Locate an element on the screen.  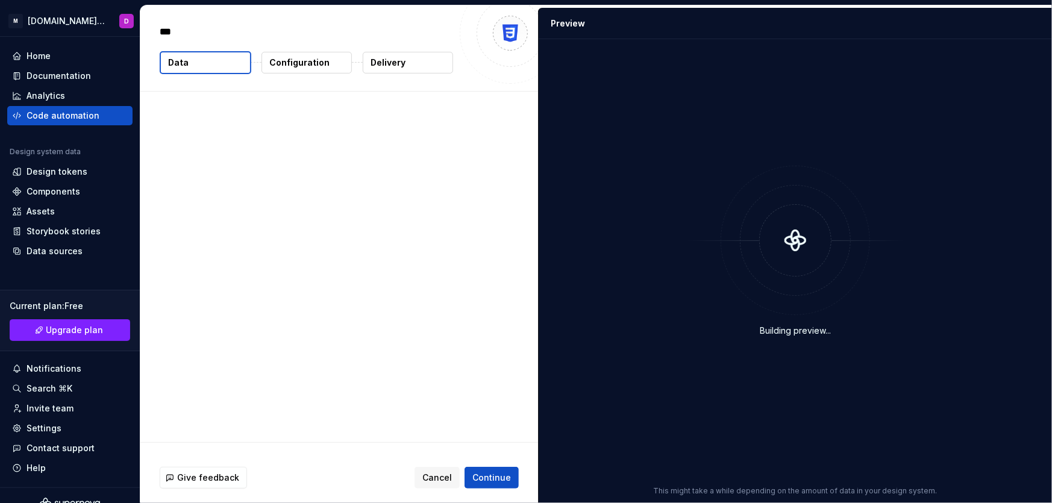
button: Help is located at coordinates (70, 468).